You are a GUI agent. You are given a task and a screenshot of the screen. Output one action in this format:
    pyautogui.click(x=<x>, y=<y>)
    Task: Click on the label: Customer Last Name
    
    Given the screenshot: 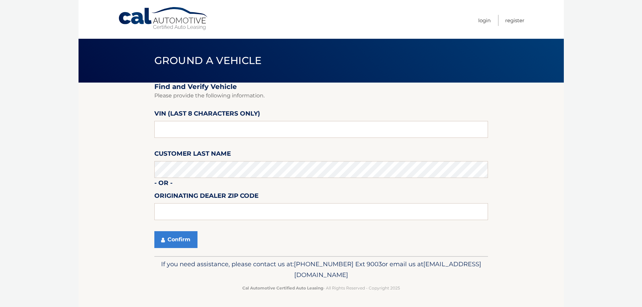 What is the action you would take?
    pyautogui.click(x=193, y=155)
    